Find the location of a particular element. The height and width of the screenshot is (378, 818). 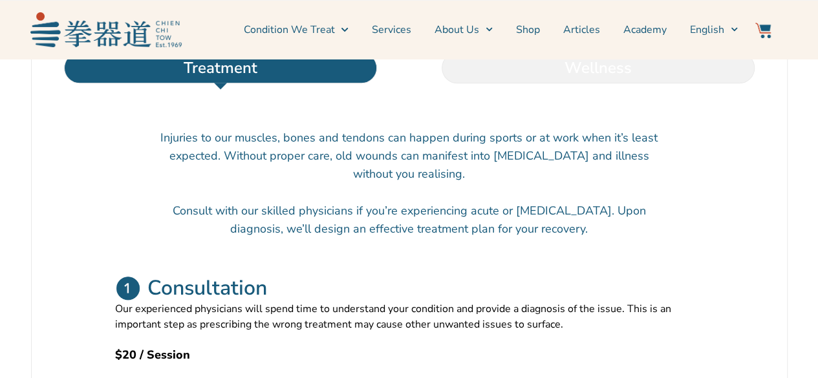

a: Shop is located at coordinates (528, 30).